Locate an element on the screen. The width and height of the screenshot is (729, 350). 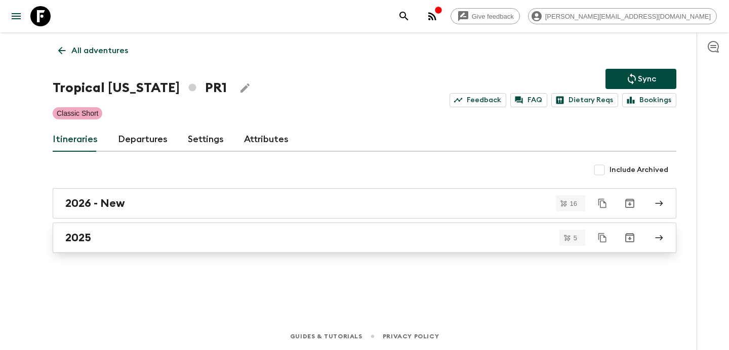
a: Departures is located at coordinates (143, 140).